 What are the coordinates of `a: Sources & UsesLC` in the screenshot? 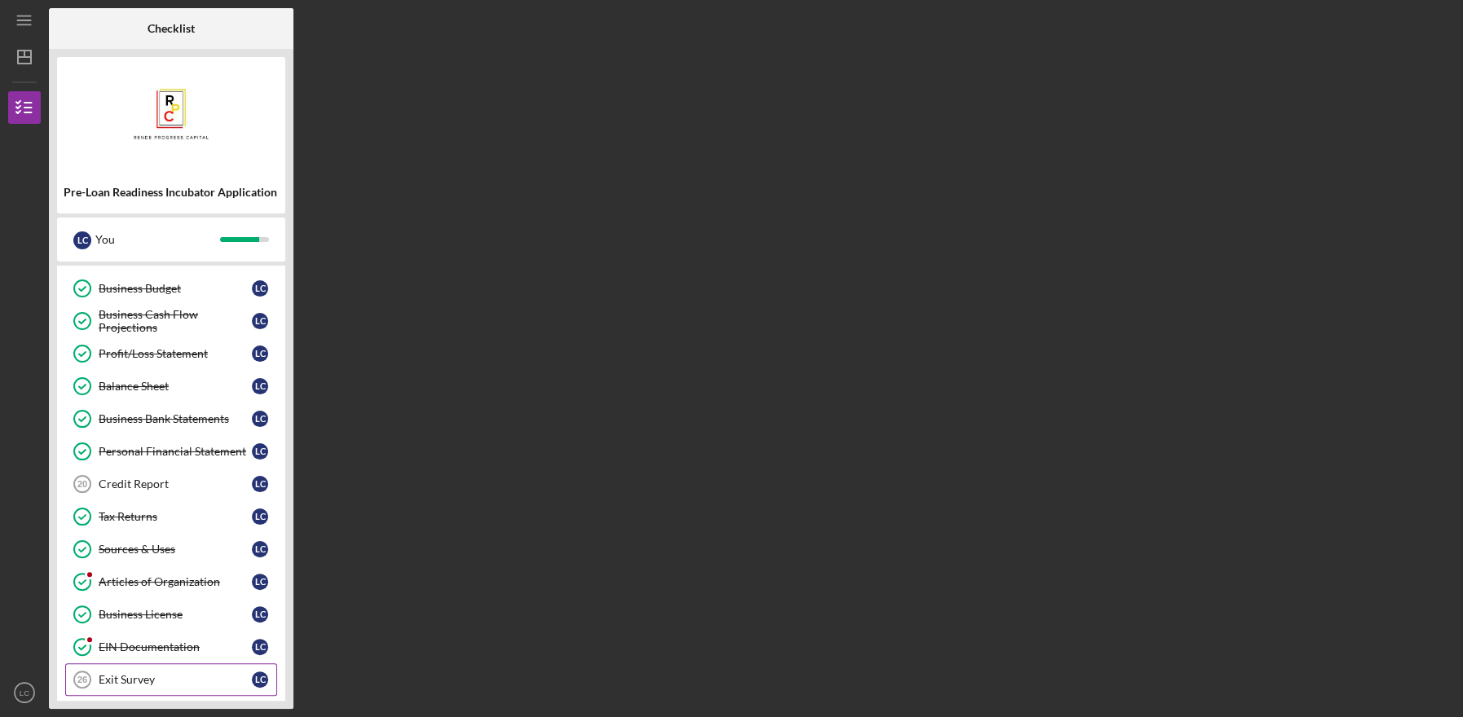 It's located at (171, 549).